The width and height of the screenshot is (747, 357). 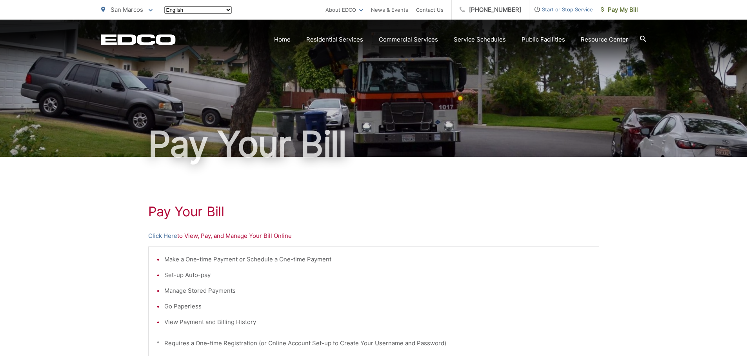 What do you see at coordinates (378, 291) in the screenshot?
I see `li: Manage Stored Payments` at bounding box center [378, 291].